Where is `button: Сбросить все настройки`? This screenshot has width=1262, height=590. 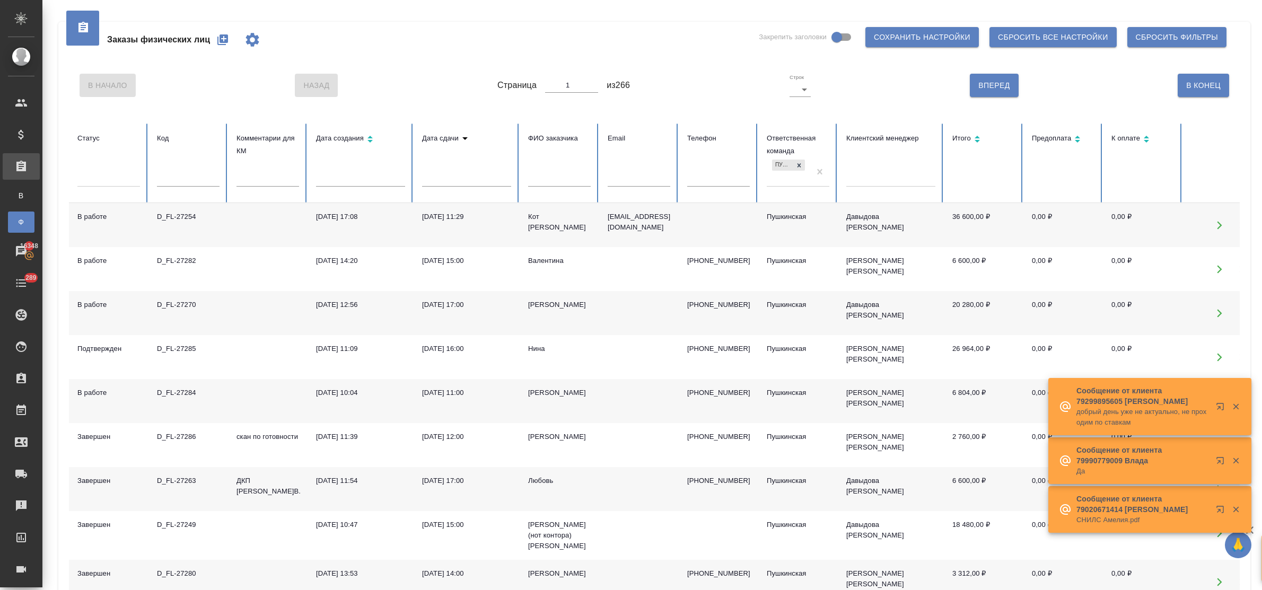 button: Сбросить все настройки is located at coordinates (1053, 37).